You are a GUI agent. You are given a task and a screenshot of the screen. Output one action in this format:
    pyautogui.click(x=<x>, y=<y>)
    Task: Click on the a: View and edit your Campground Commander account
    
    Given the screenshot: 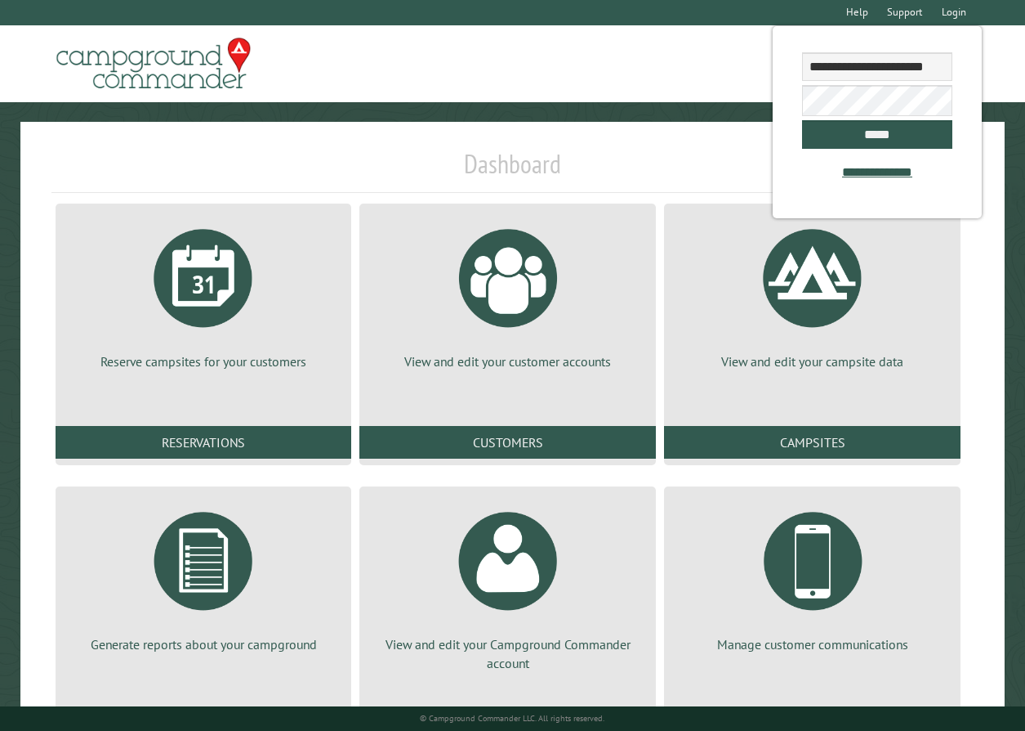 What is the action you would take?
    pyautogui.click(x=507, y=585)
    